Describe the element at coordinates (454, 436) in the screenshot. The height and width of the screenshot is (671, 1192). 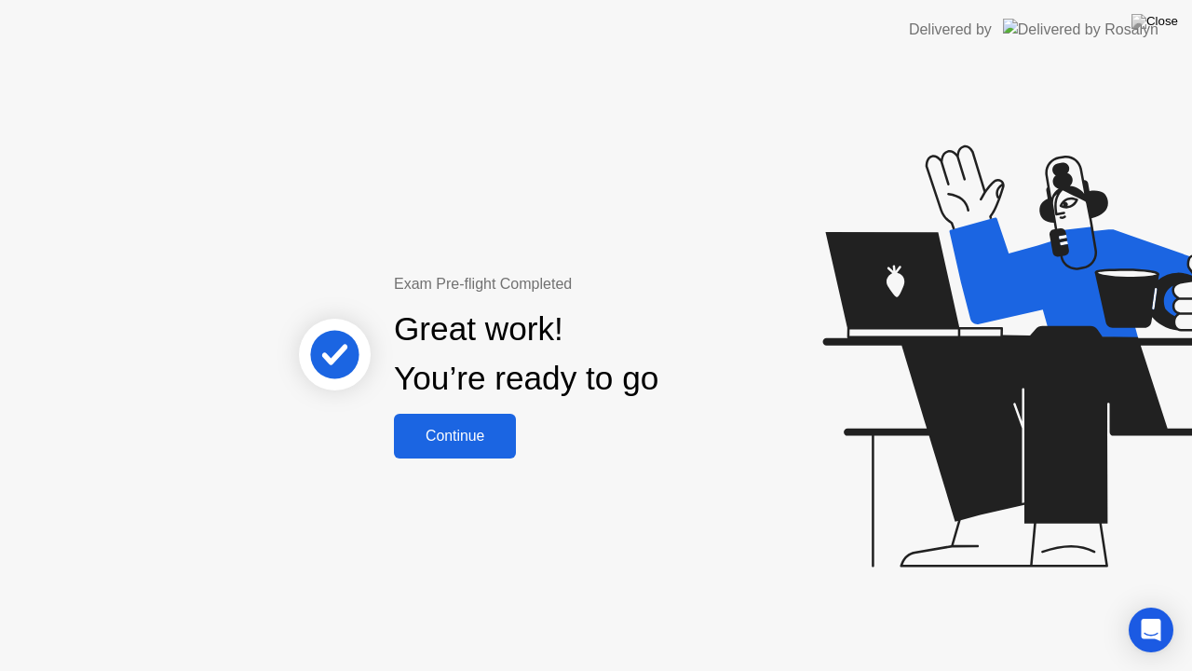
I see `button: Continue` at that location.